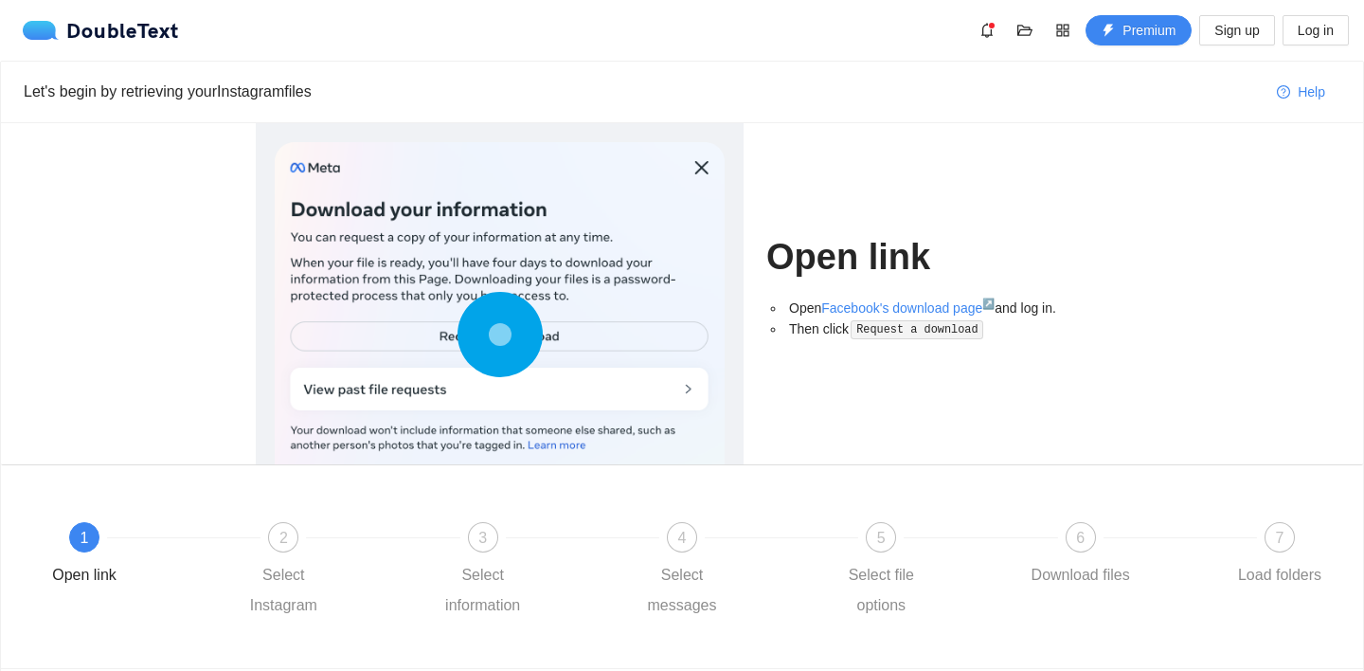 The width and height of the screenshot is (1364, 671). Describe the element at coordinates (100, 30) in the screenshot. I see `div: DoubleText` at that location.